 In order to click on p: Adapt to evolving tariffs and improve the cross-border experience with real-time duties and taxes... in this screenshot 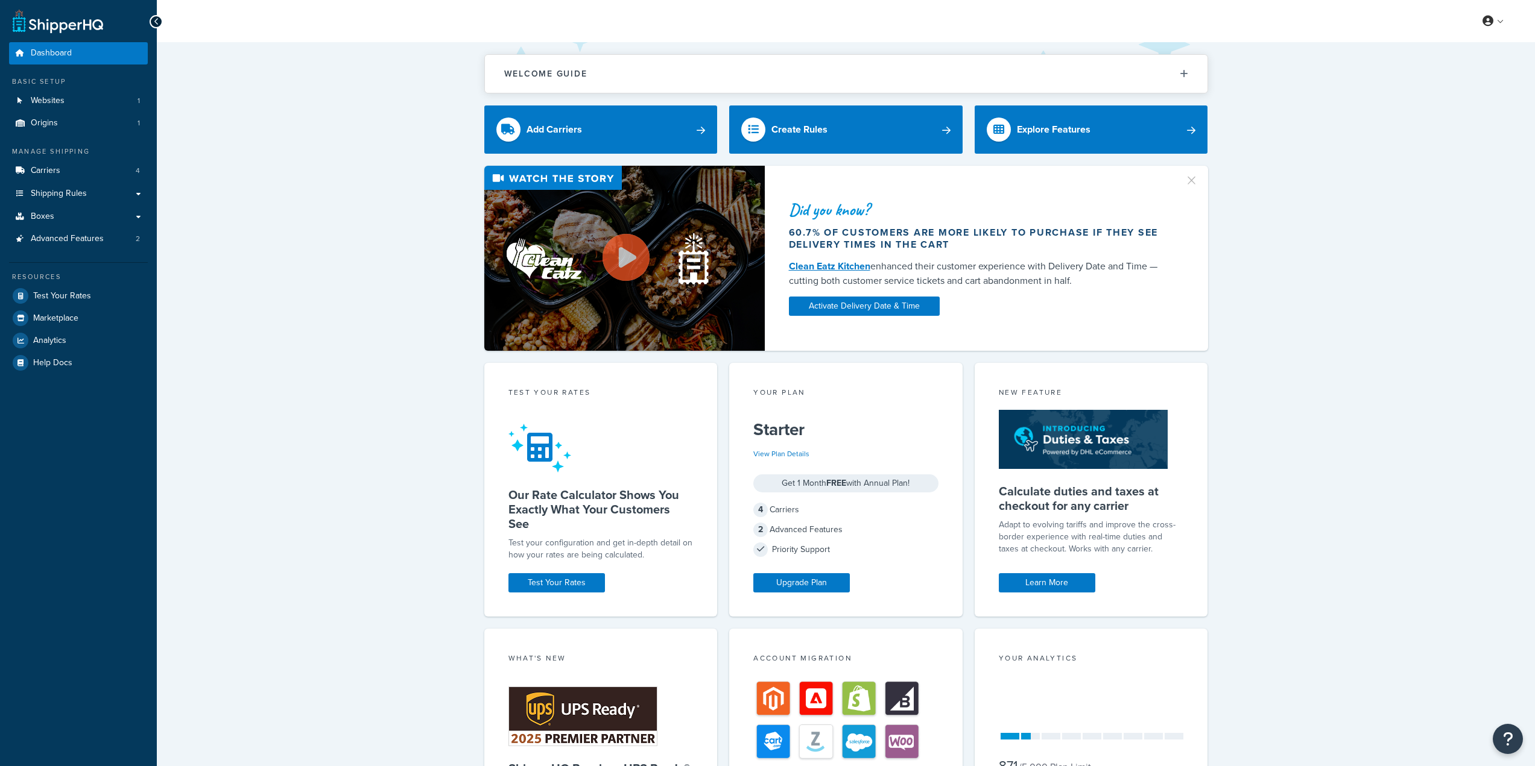, I will do `click(1091, 537)`.